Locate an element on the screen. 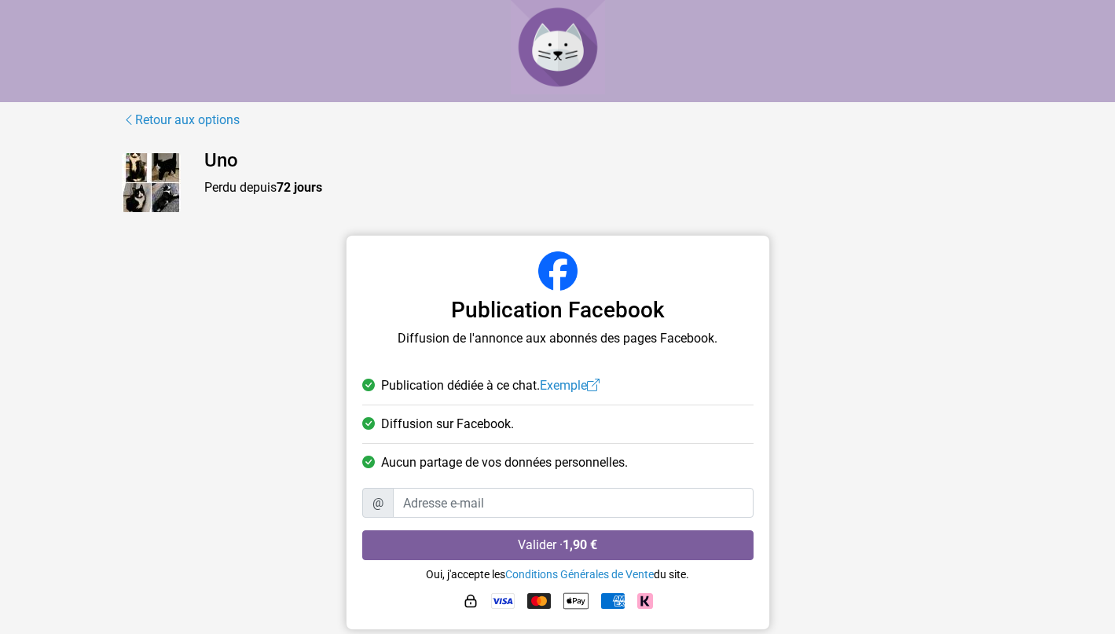 Image resolution: width=1115 pixels, height=634 pixels. small: Oui, j'accepte les du site. is located at coordinates (557, 575).